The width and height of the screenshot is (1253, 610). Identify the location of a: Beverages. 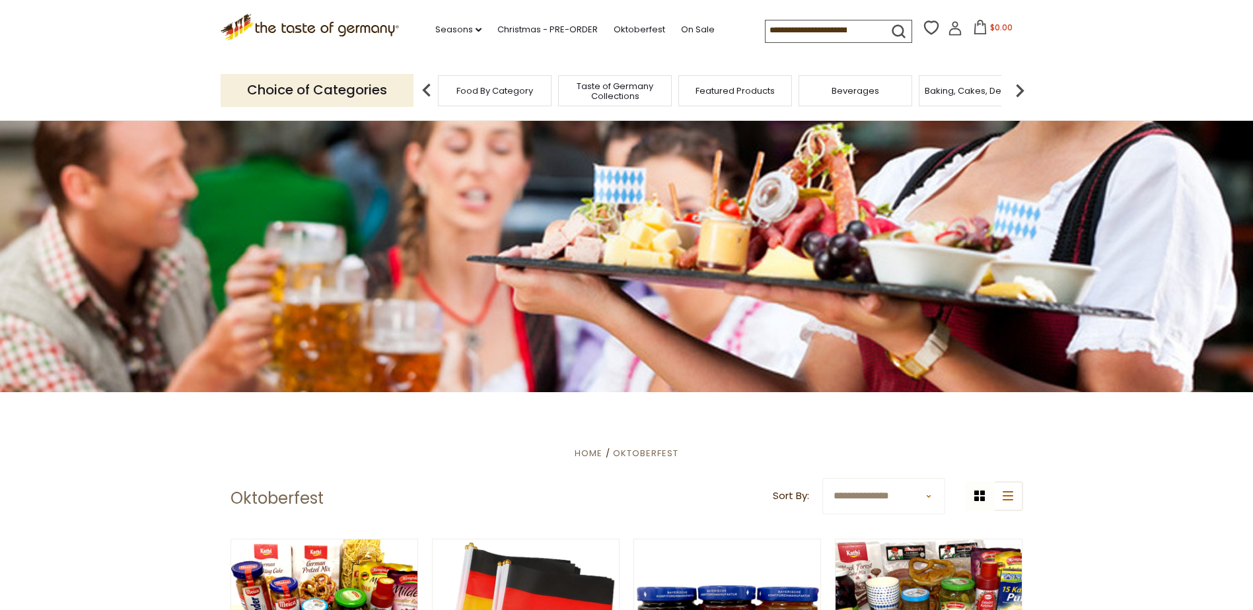
(856, 91).